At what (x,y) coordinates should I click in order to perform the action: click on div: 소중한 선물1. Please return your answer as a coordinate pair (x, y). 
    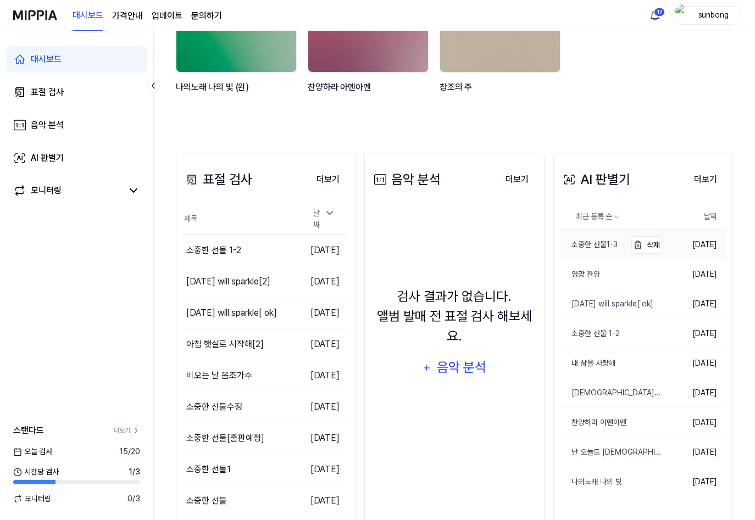
    Looking at the image, I should click on (208, 470).